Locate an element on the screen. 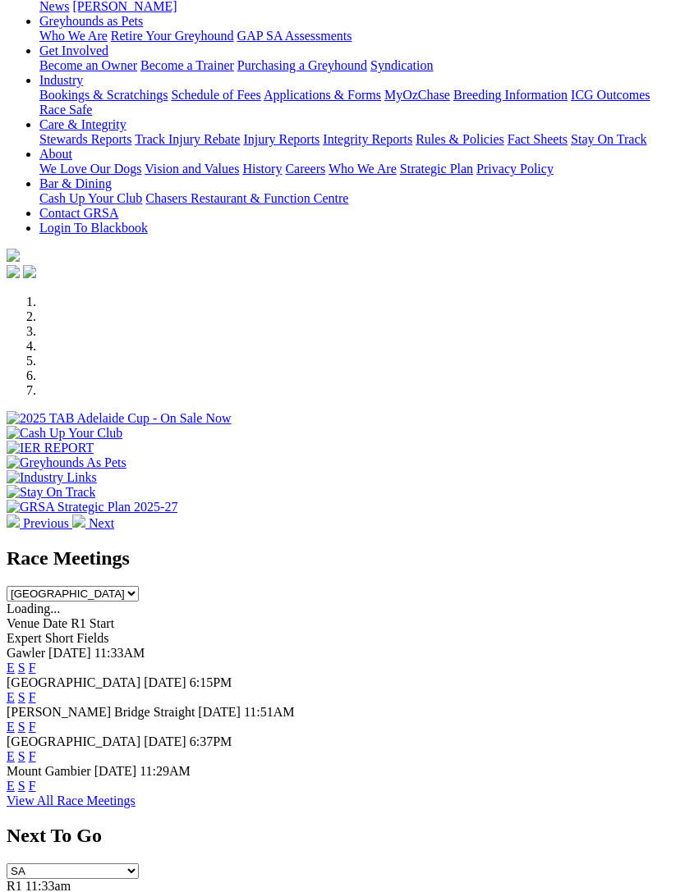  img: twitter.svg is located at coordinates (30, 272).